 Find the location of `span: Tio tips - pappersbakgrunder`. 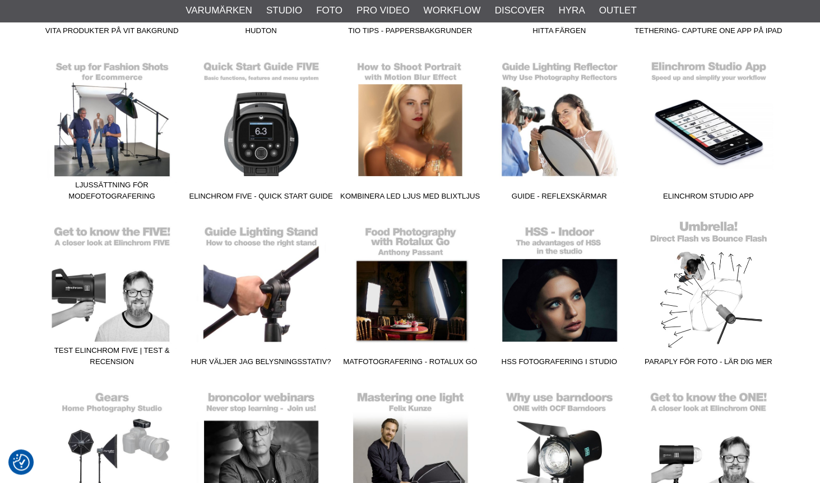

span: Tio tips - pappersbakgrunder is located at coordinates (410, 33).